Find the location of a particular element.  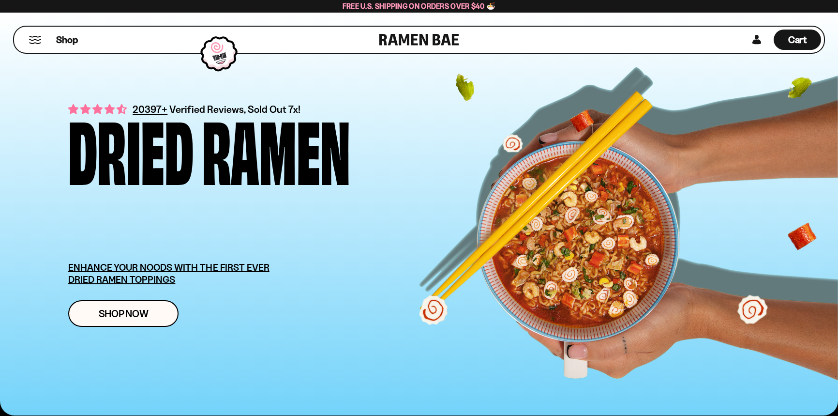

span: Shop is located at coordinates (67, 40).